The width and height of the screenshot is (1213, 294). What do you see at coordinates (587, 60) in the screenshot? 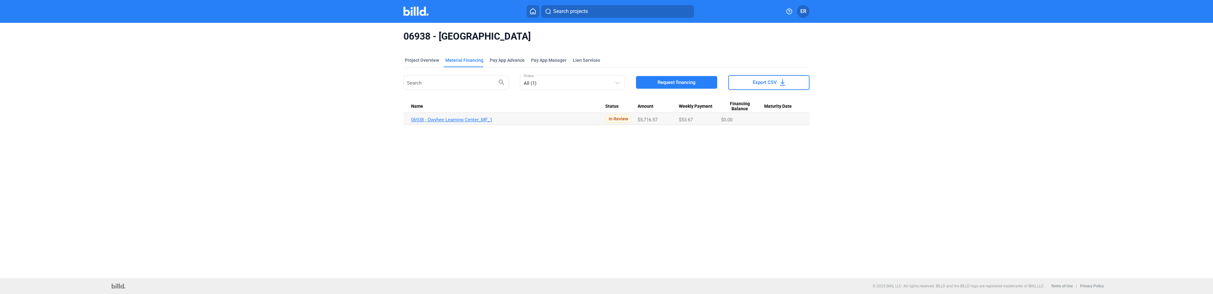
I see `div: Lien Services` at bounding box center [587, 60].